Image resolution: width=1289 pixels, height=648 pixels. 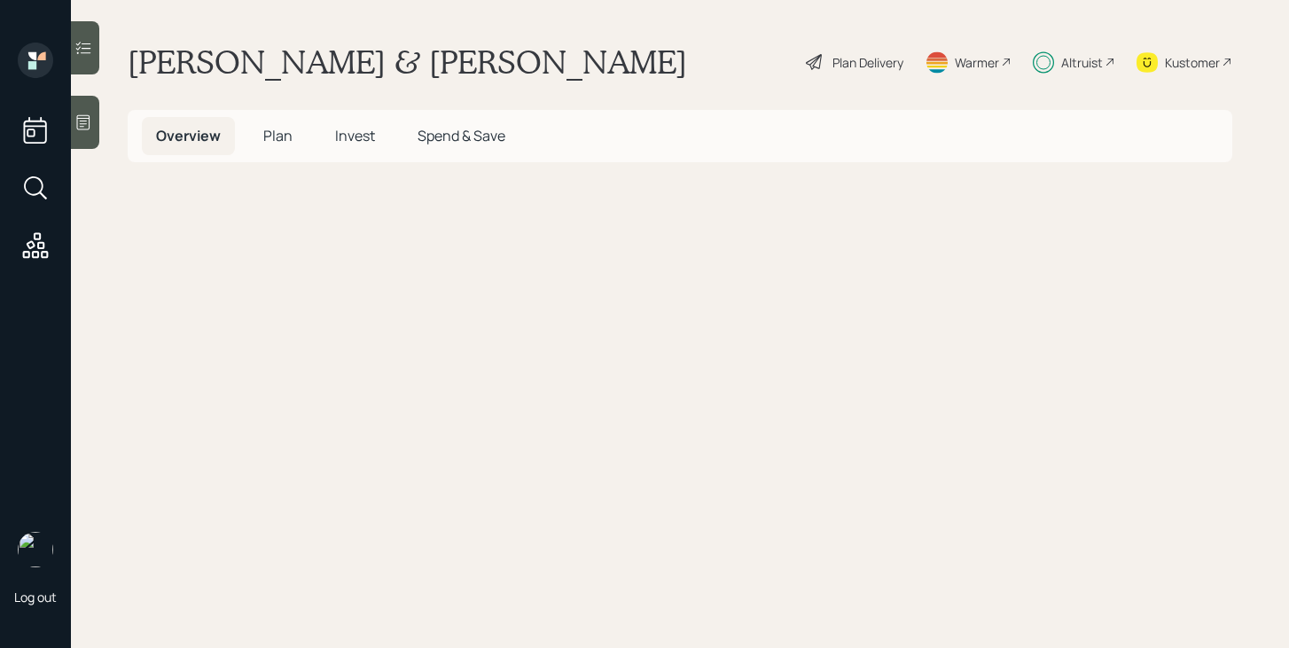 What do you see at coordinates (461, 136) in the screenshot?
I see `span: Spend & Save` at bounding box center [461, 136].